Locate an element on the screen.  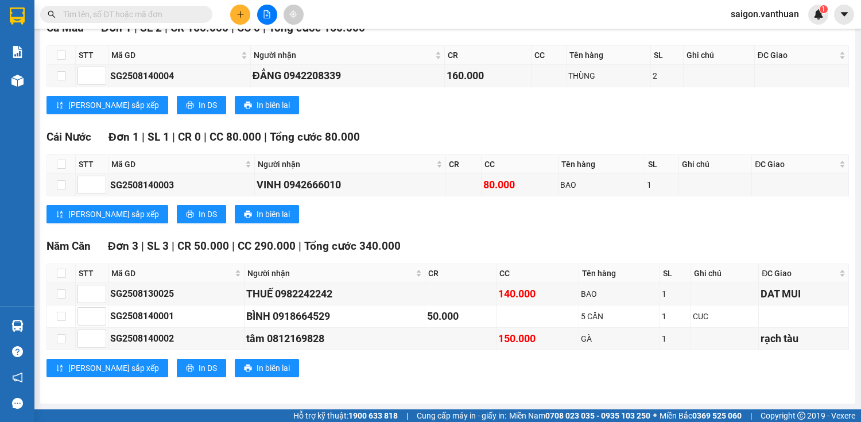
div: rạch tàu is located at coordinates (804, 339).